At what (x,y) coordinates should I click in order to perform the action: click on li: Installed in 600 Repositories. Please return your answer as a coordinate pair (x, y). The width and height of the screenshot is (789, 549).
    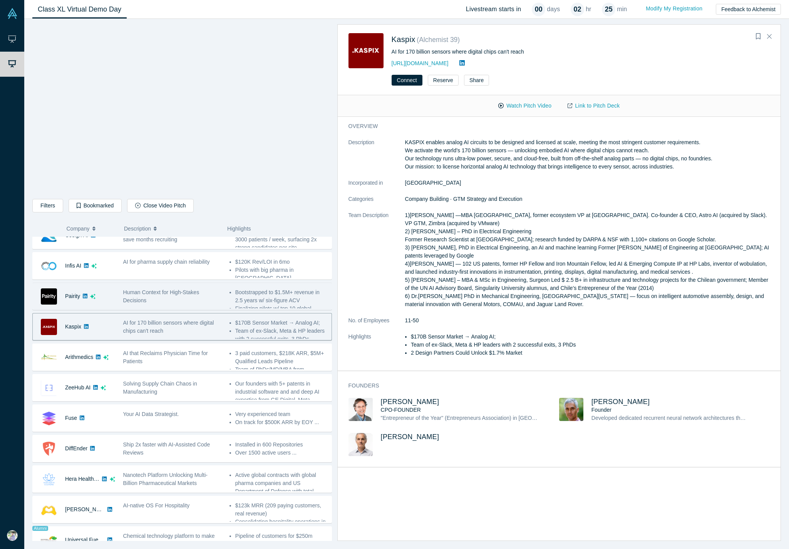
    Looking at the image, I should click on (281, 444).